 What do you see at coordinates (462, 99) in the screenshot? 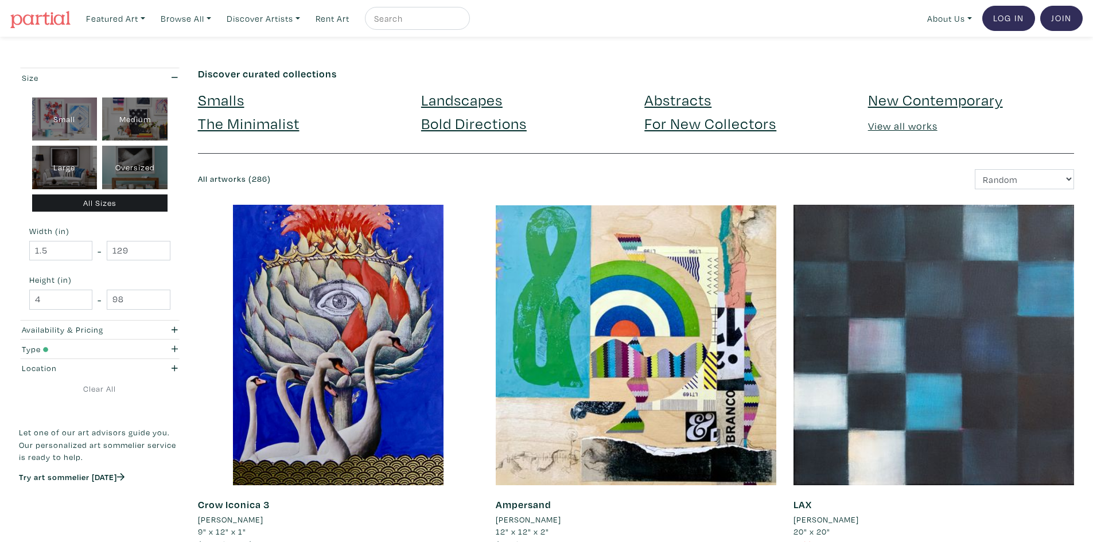
I see `a: Landscapes` at bounding box center [462, 99].